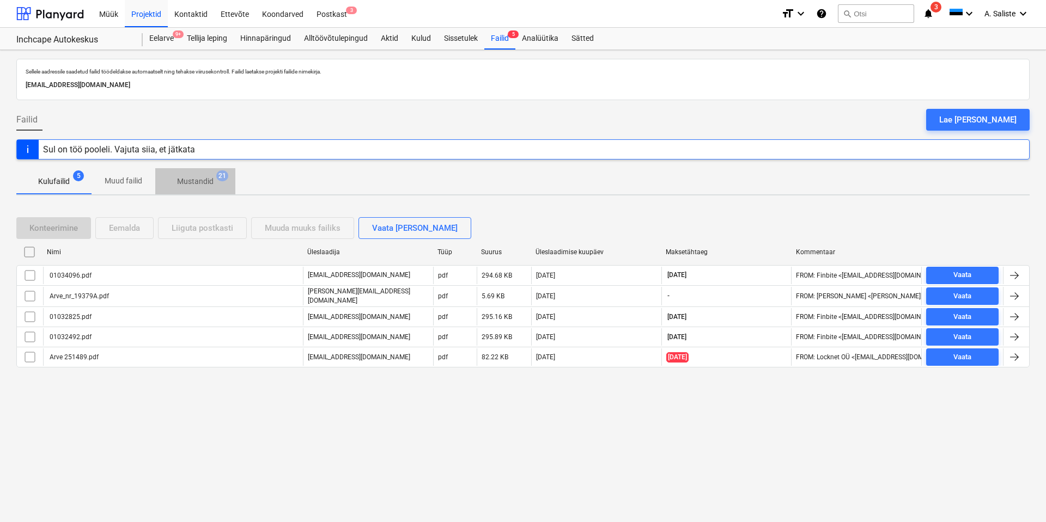  Describe the element at coordinates (788, 14) in the screenshot. I see `i: format_size` at that location.